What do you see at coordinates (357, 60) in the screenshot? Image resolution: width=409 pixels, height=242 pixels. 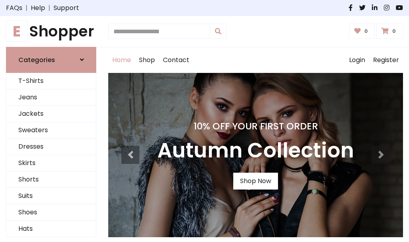 I see `a: Login` at bounding box center [357, 60].